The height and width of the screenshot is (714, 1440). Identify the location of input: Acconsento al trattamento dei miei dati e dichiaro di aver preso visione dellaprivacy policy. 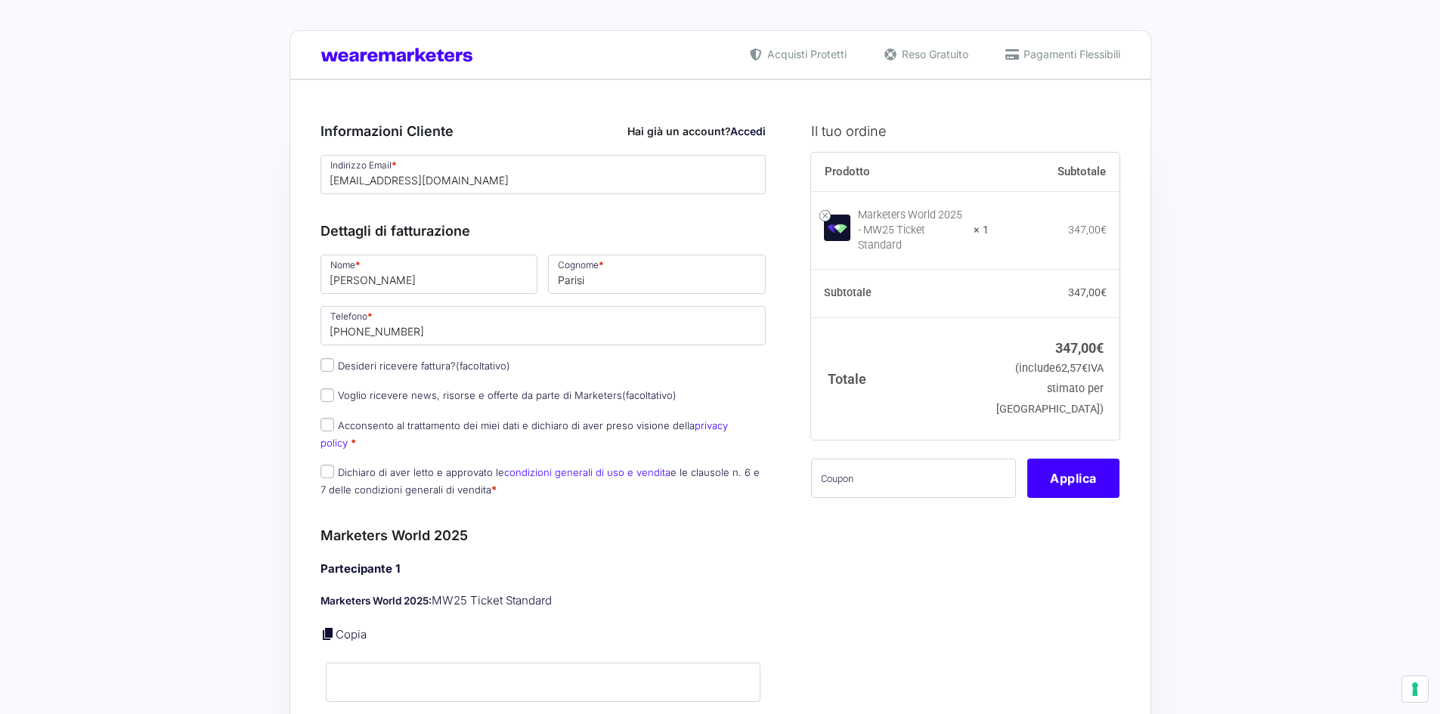
(327, 425).